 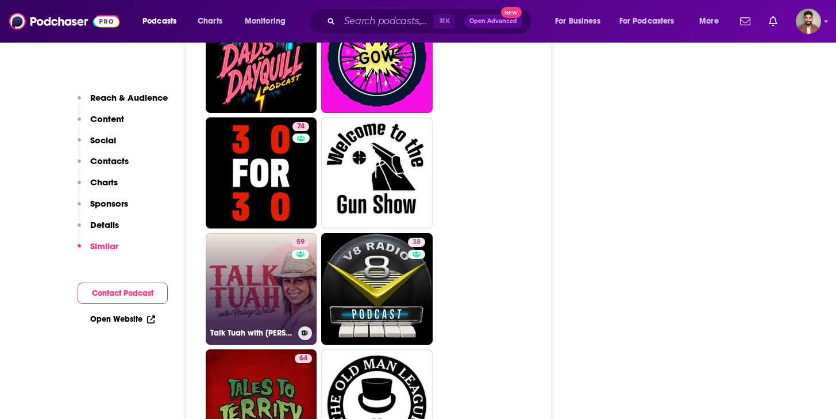 I want to click on p: Social, so click(x=103, y=140).